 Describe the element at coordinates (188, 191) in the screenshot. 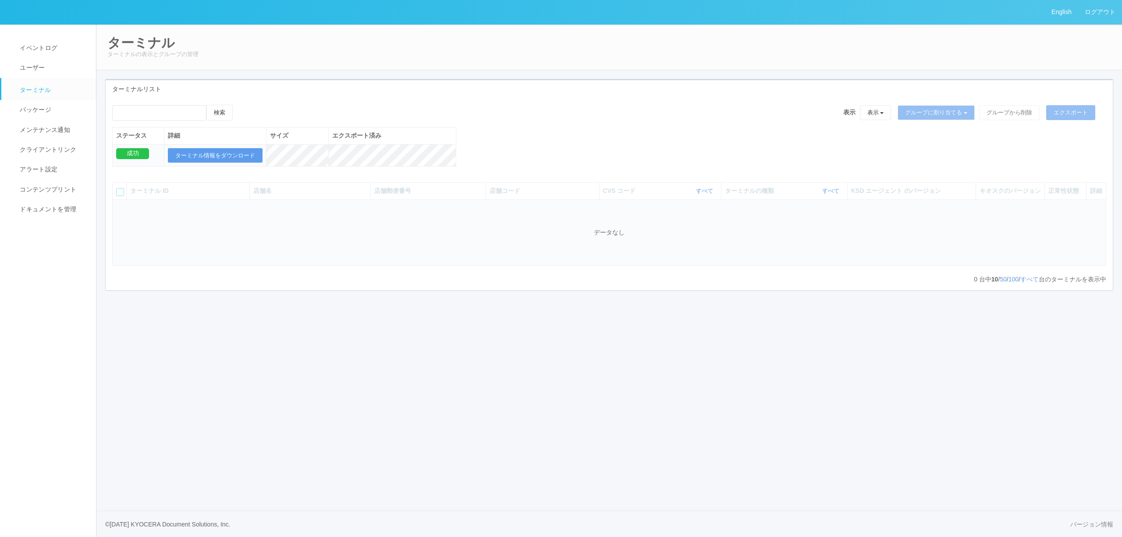

I see `div: ターミナル ID` at that location.